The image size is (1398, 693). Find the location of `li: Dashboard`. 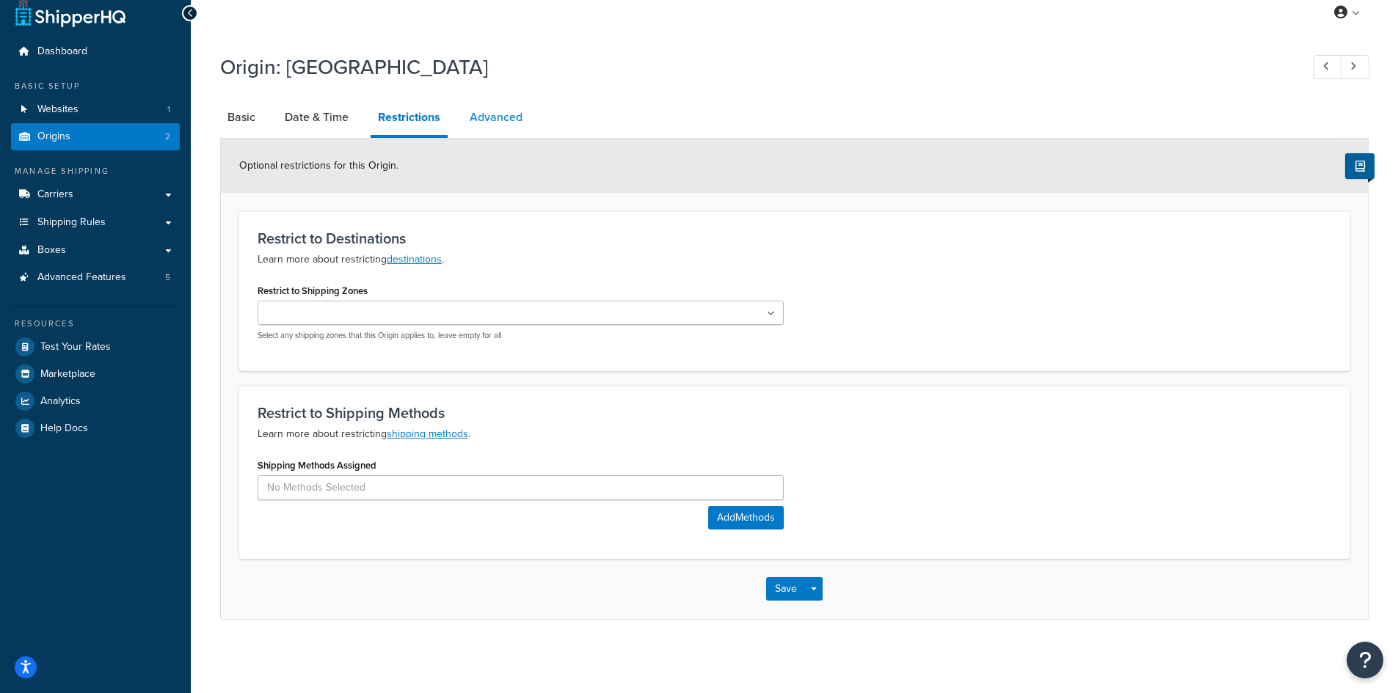

li: Dashboard is located at coordinates (95, 51).